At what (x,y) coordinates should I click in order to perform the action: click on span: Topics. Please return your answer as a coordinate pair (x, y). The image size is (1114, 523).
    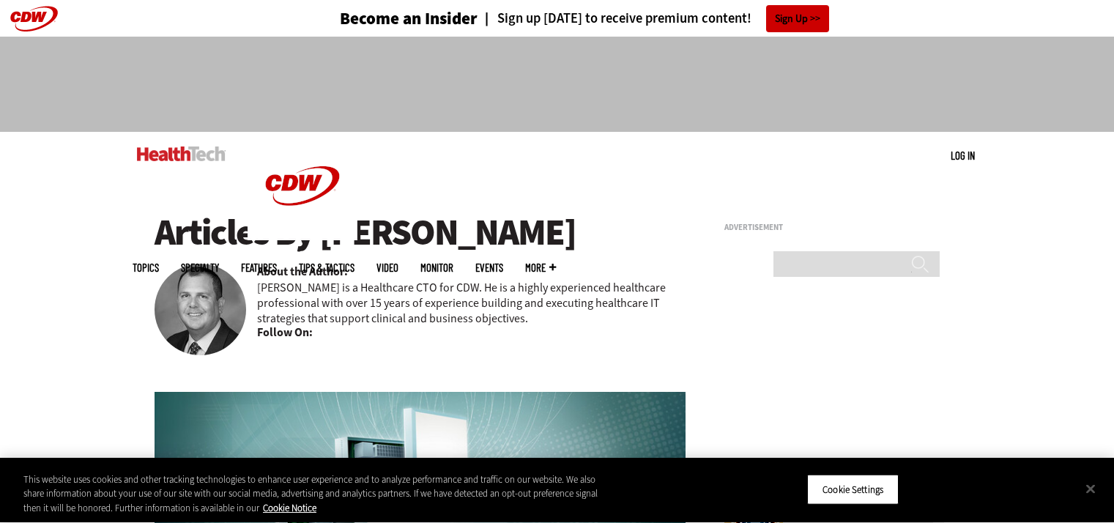
    Looking at the image, I should click on (146, 267).